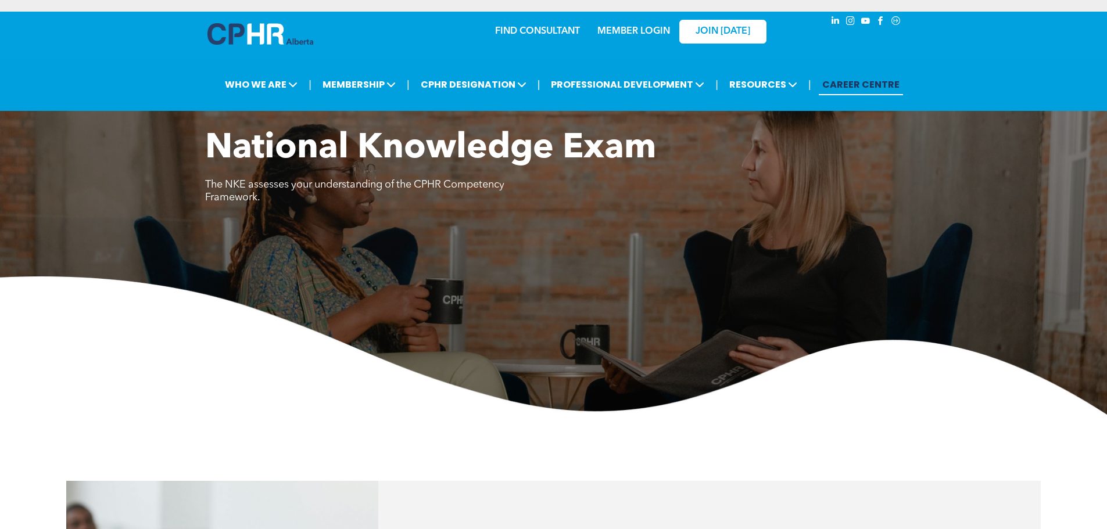  Describe the element at coordinates (431, 149) in the screenshot. I see `span: National Knowledge Exam` at that location.